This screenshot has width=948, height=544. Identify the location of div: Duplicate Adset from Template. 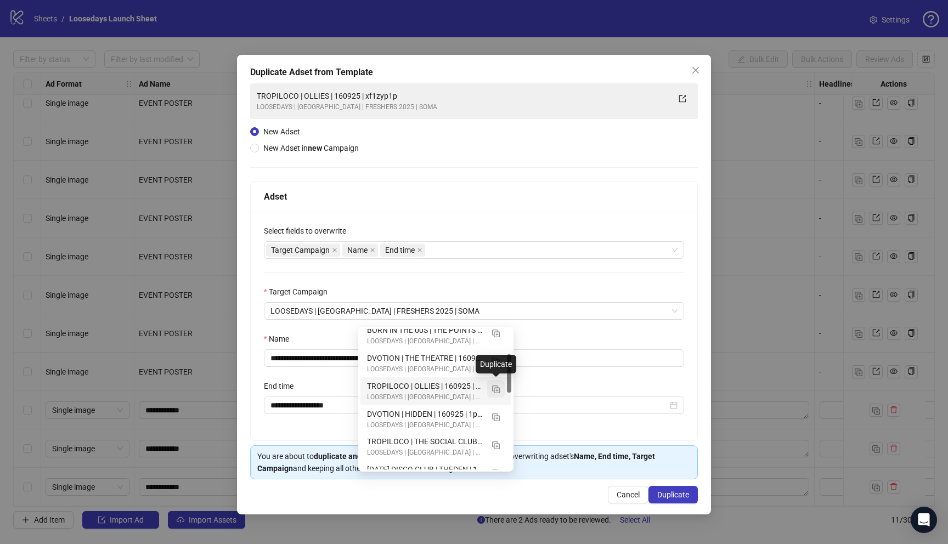
(474, 72).